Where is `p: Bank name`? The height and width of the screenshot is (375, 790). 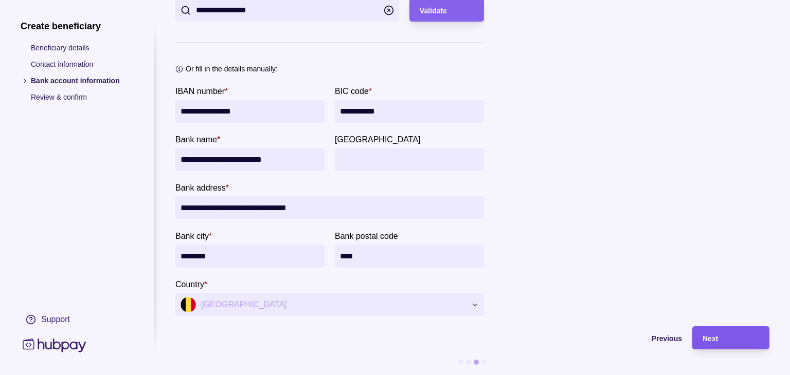 p: Bank name is located at coordinates (196, 139).